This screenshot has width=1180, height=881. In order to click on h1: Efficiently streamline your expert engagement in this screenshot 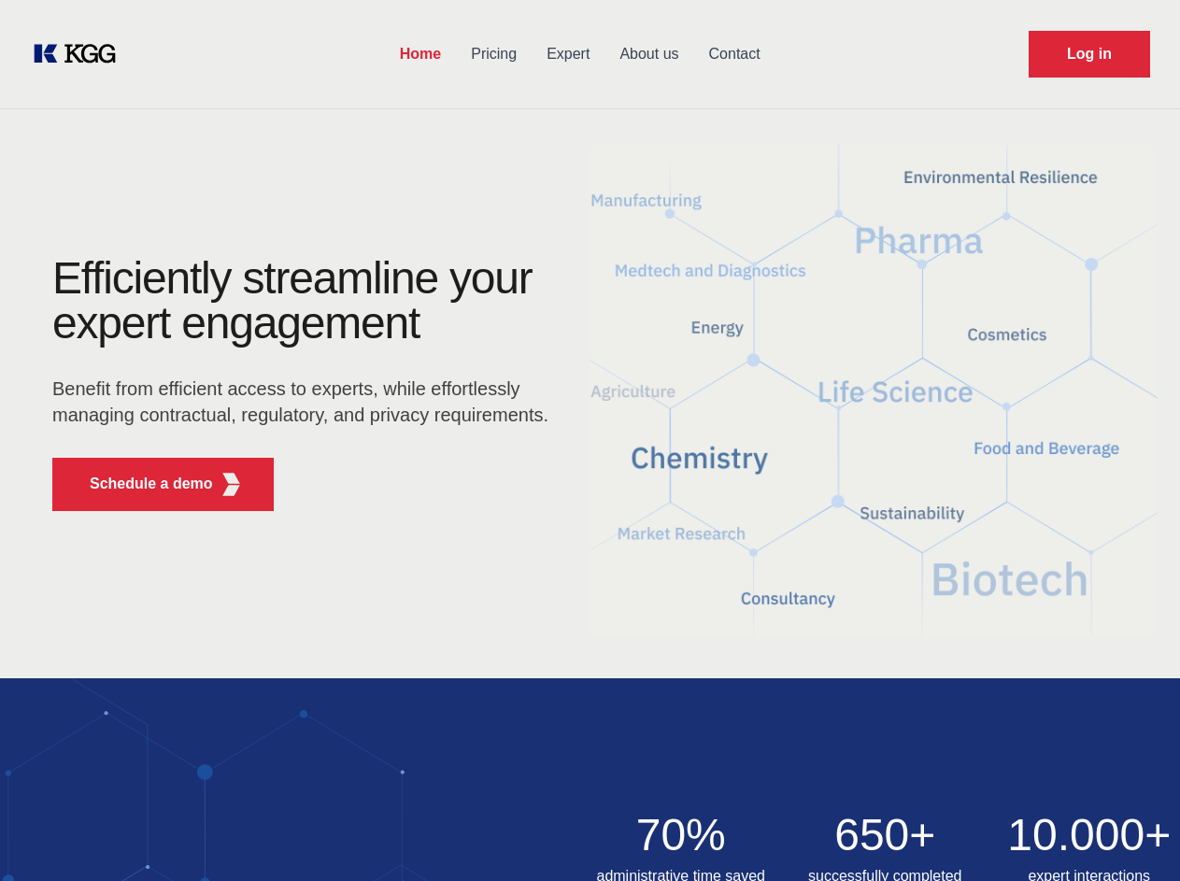, I will do `click(306, 301)`.